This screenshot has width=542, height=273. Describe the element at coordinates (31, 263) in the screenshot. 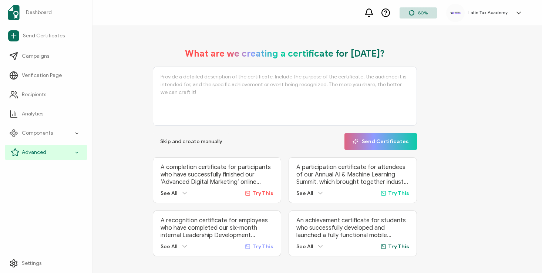

I see `span: Settings` at that location.